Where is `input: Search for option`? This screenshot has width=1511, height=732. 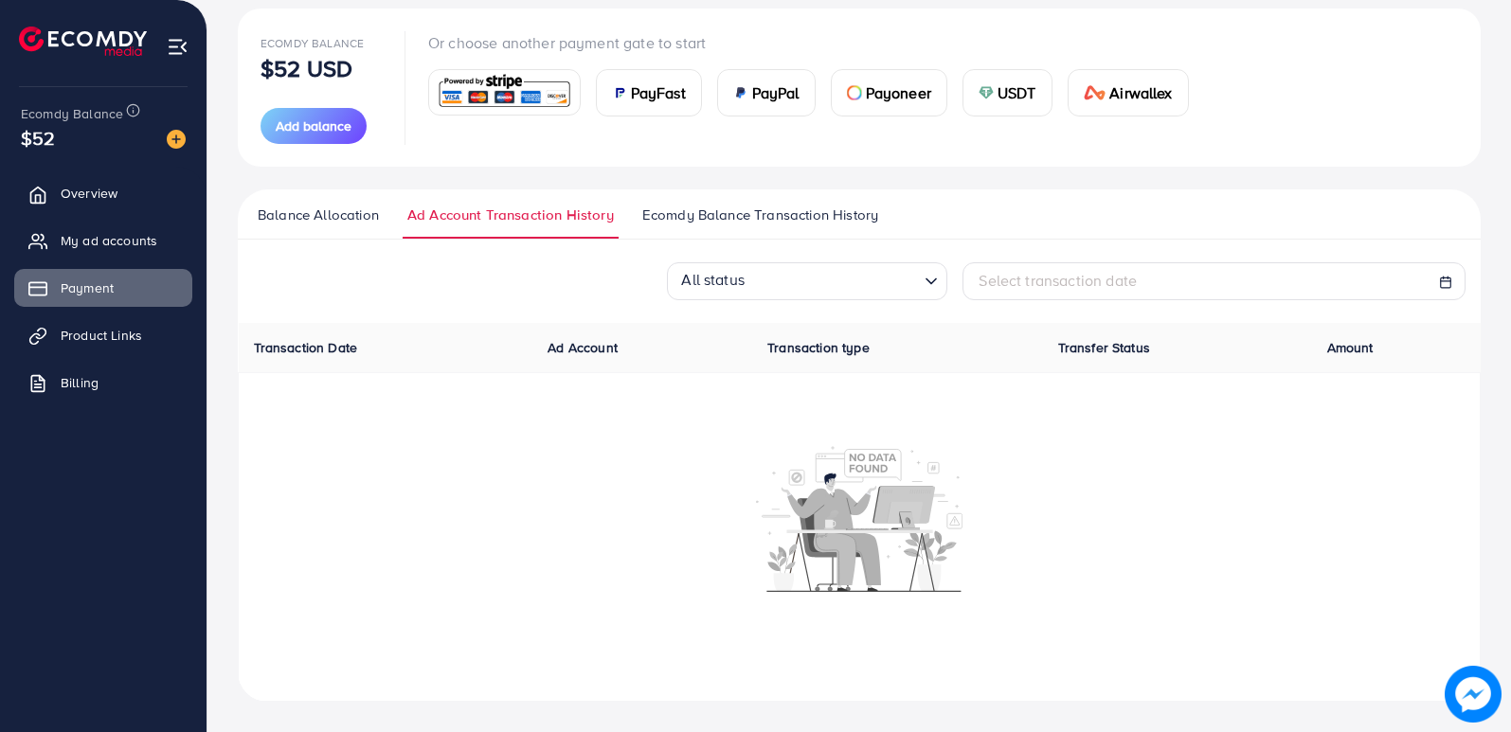
input: Search for option is located at coordinates (834, 279).